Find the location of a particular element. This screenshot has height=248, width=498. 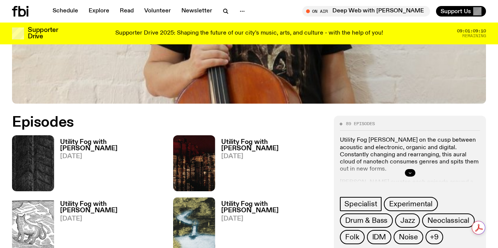

button: +9 is located at coordinates (434, 237).